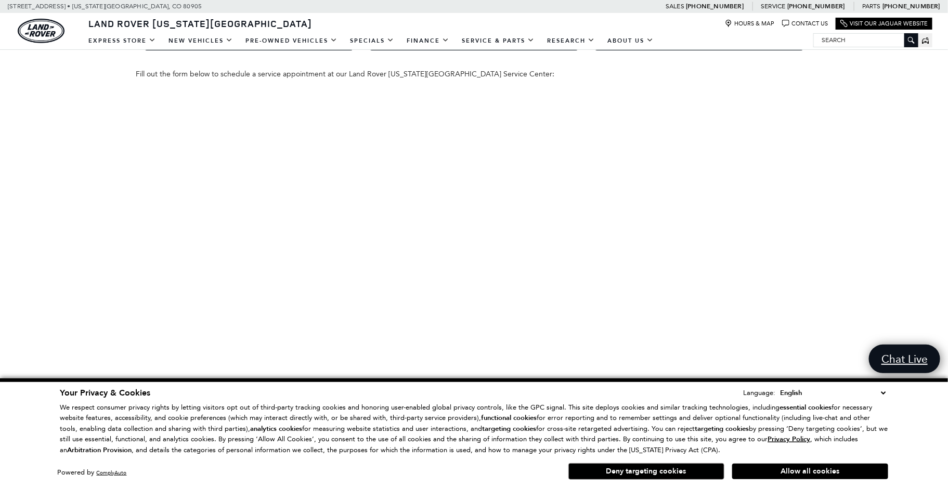 The width and height of the screenshot is (948, 487). What do you see at coordinates (675, 6) in the screenshot?
I see `span: Sales` at bounding box center [675, 6].